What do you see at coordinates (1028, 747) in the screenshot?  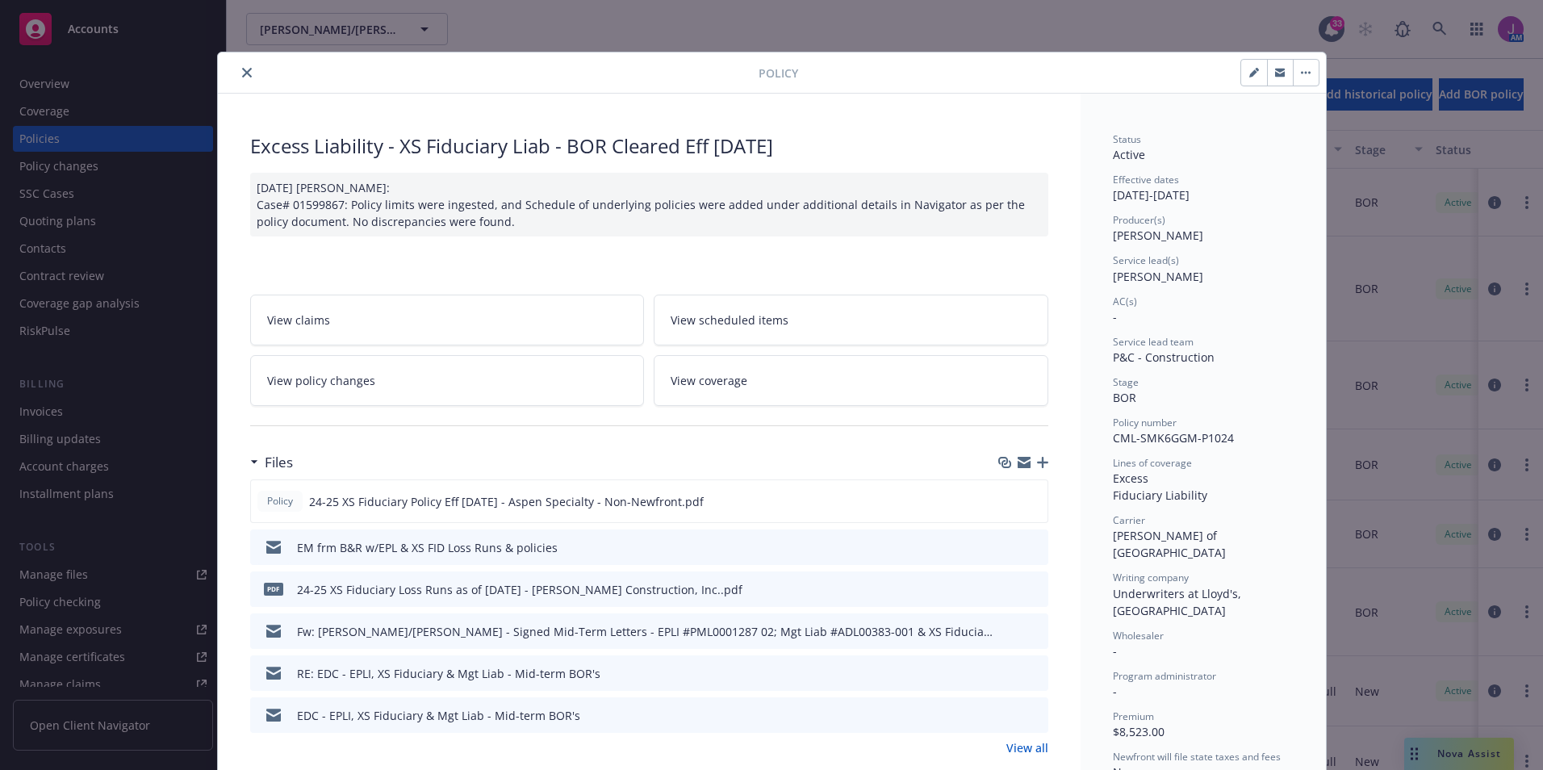 I see `a: View all` at bounding box center [1028, 747].